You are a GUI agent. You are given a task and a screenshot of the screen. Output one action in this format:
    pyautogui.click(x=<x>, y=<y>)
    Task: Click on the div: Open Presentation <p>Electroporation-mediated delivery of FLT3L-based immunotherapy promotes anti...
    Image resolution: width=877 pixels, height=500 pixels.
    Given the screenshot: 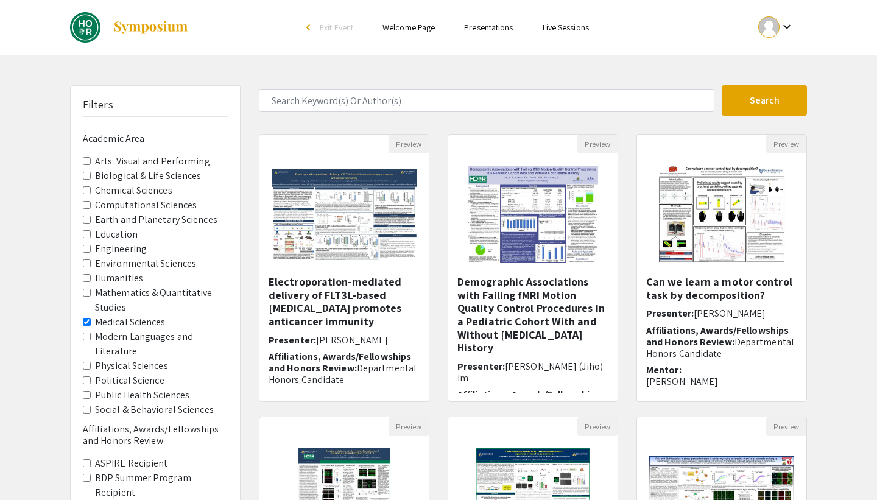 What is the action you would take?
    pyautogui.click(x=344, y=268)
    